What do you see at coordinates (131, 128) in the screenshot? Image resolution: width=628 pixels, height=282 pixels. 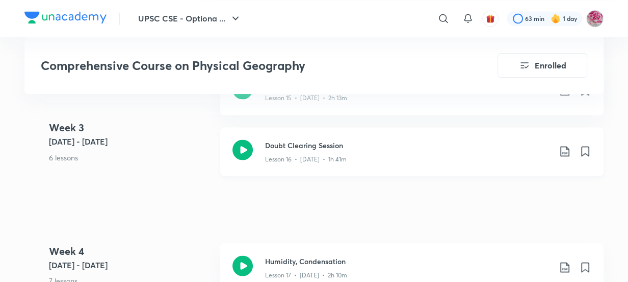 I see `h4: Week 3` at bounding box center [131, 128].